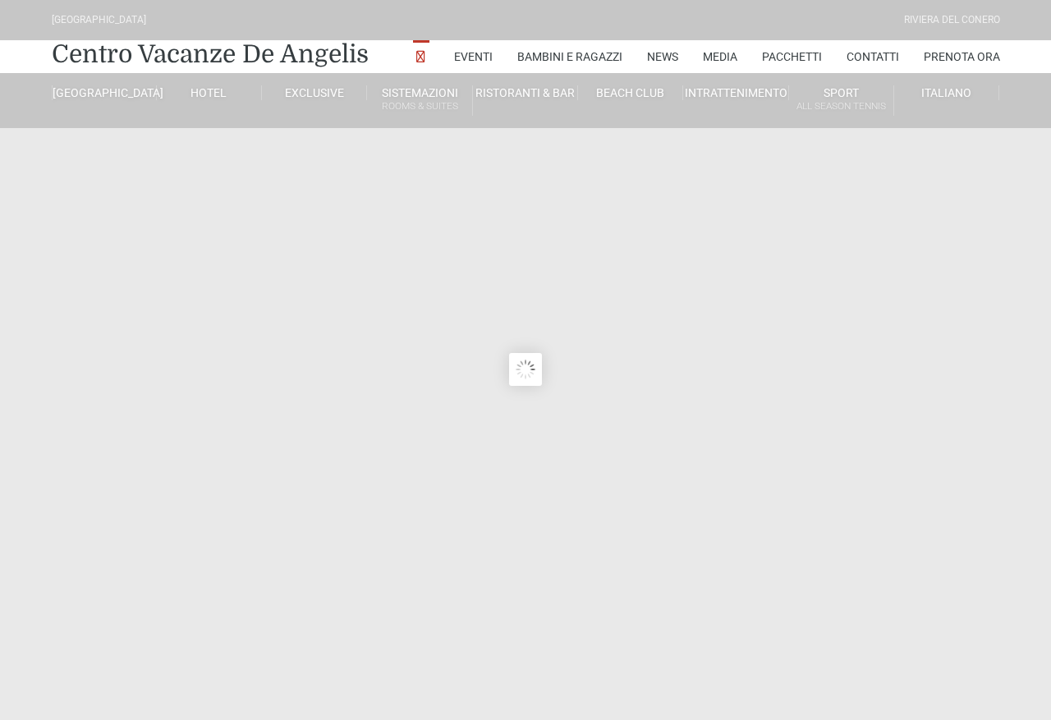  Describe the element at coordinates (419, 100) in the screenshot. I see `a: SistemazioniRooms & Suites` at that location.